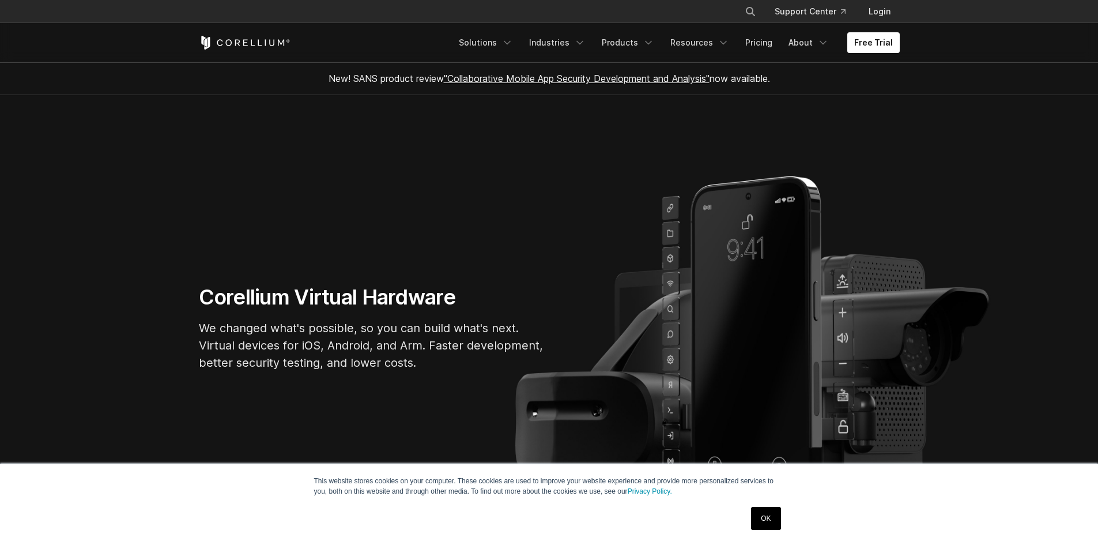  Describe the element at coordinates (628, 43) in the screenshot. I see `a: Products` at that location.